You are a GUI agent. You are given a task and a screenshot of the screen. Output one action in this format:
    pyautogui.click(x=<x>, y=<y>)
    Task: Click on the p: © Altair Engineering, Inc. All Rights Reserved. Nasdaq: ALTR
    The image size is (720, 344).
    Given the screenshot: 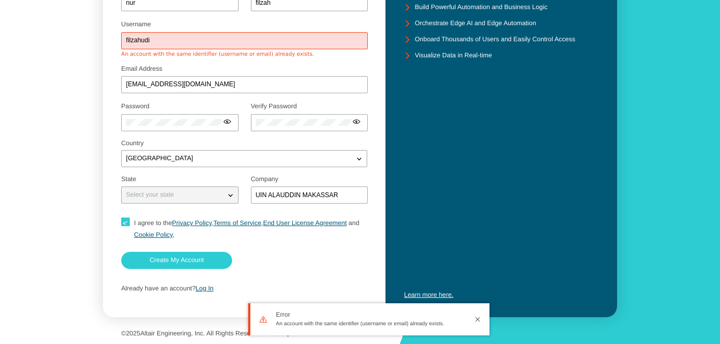 What is the action you would take?
    pyautogui.click(x=359, y=334)
    